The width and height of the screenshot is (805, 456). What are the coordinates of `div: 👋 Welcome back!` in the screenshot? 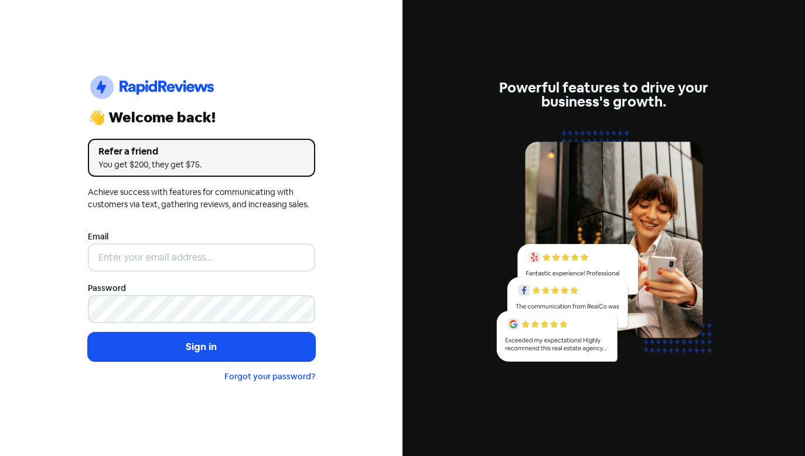 It's located at (201, 118).